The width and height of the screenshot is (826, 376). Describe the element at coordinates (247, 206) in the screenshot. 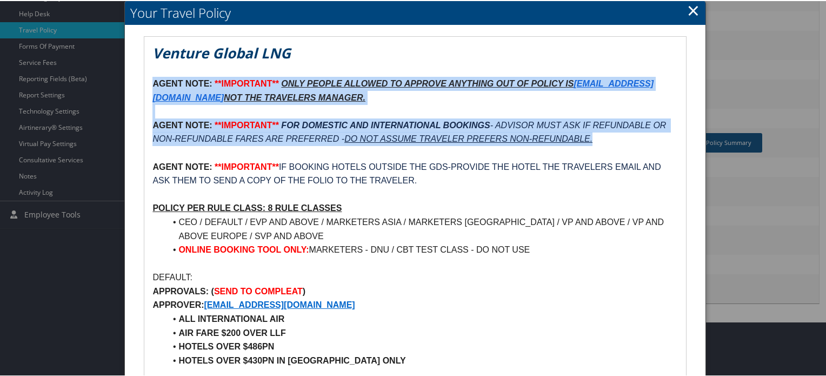

I see `u: POLICY PER RULE CLASS: 8 RULE CLASSES` at that location.